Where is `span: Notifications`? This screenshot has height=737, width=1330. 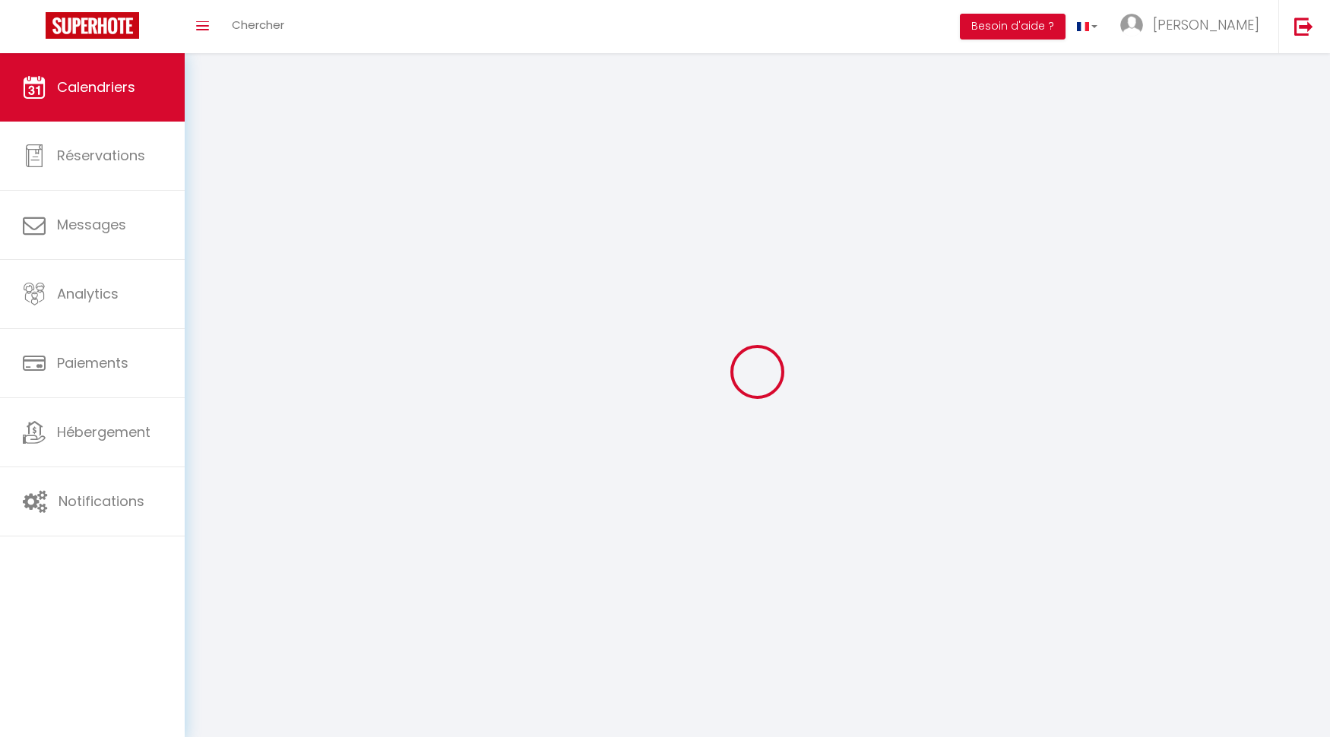 span: Notifications is located at coordinates (101, 501).